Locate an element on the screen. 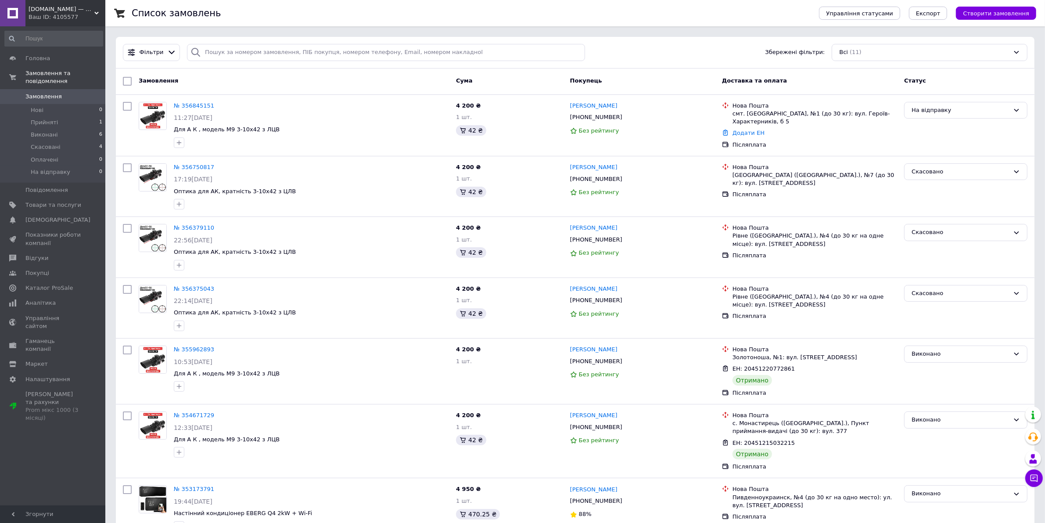  span: Статус is located at coordinates (915, 80).